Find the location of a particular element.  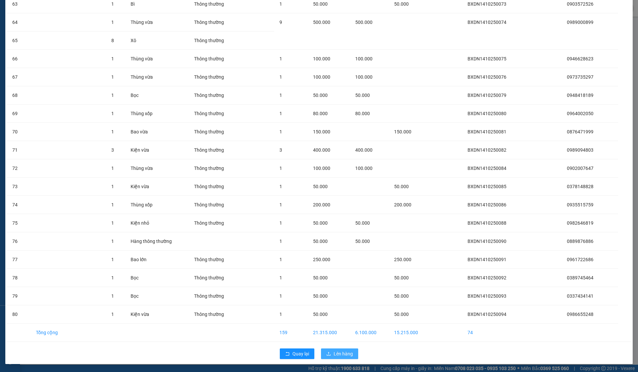

td: 159 is located at coordinates (291, 333).